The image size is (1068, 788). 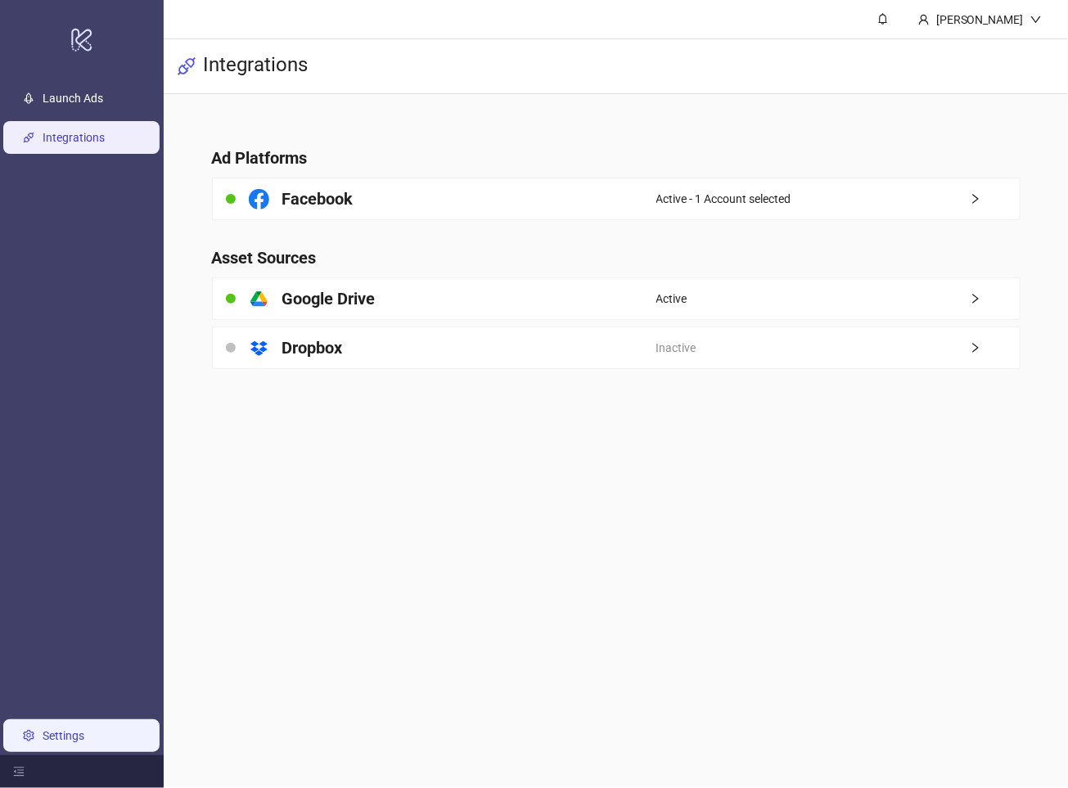 What do you see at coordinates (616, 348) in the screenshot?
I see `a: DropboxInactiveright` at bounding box center [616, 348].